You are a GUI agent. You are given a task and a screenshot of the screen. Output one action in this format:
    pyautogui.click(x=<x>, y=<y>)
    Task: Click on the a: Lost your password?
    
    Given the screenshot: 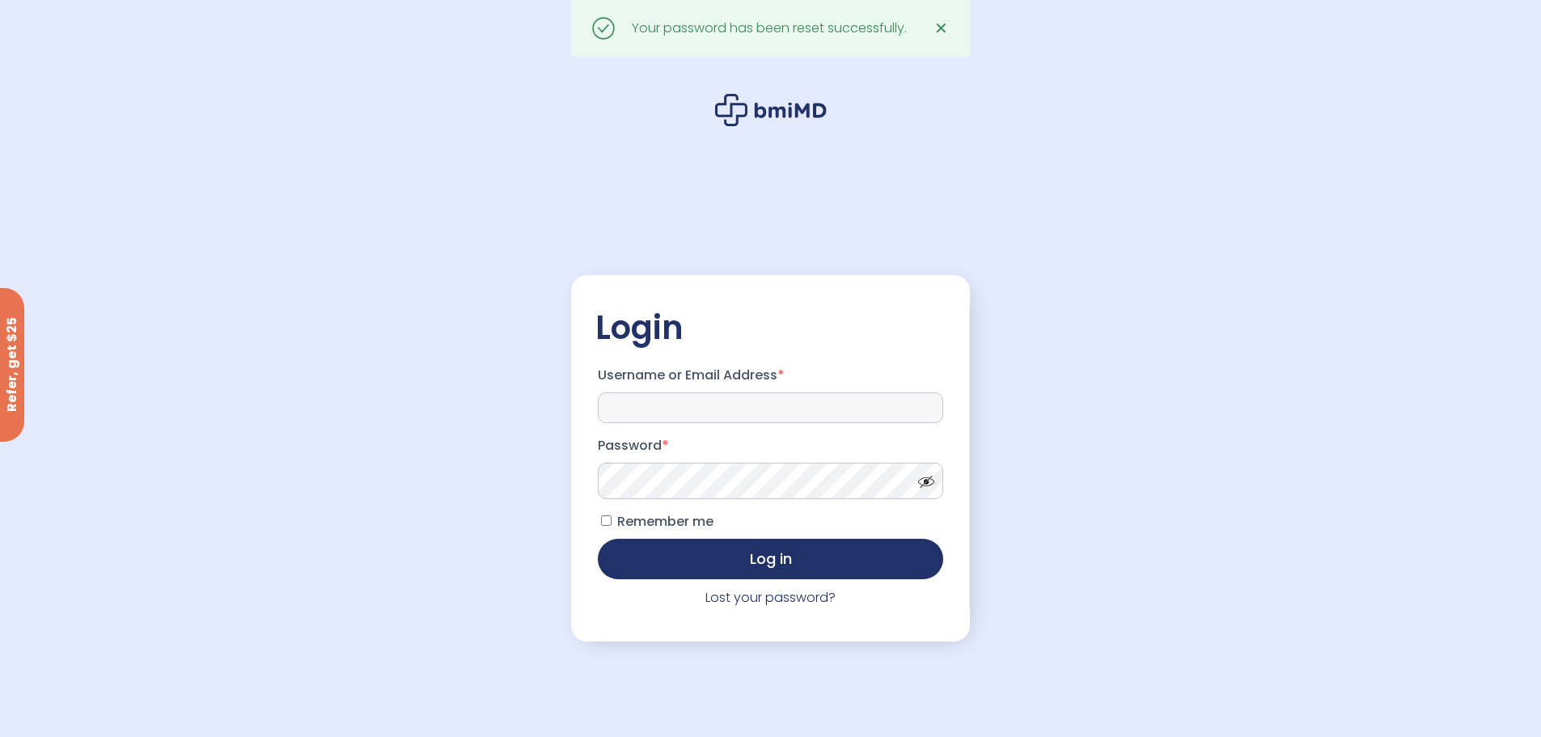 What is the action you would take?
    pyautogui.click(x=770, y=597)
    